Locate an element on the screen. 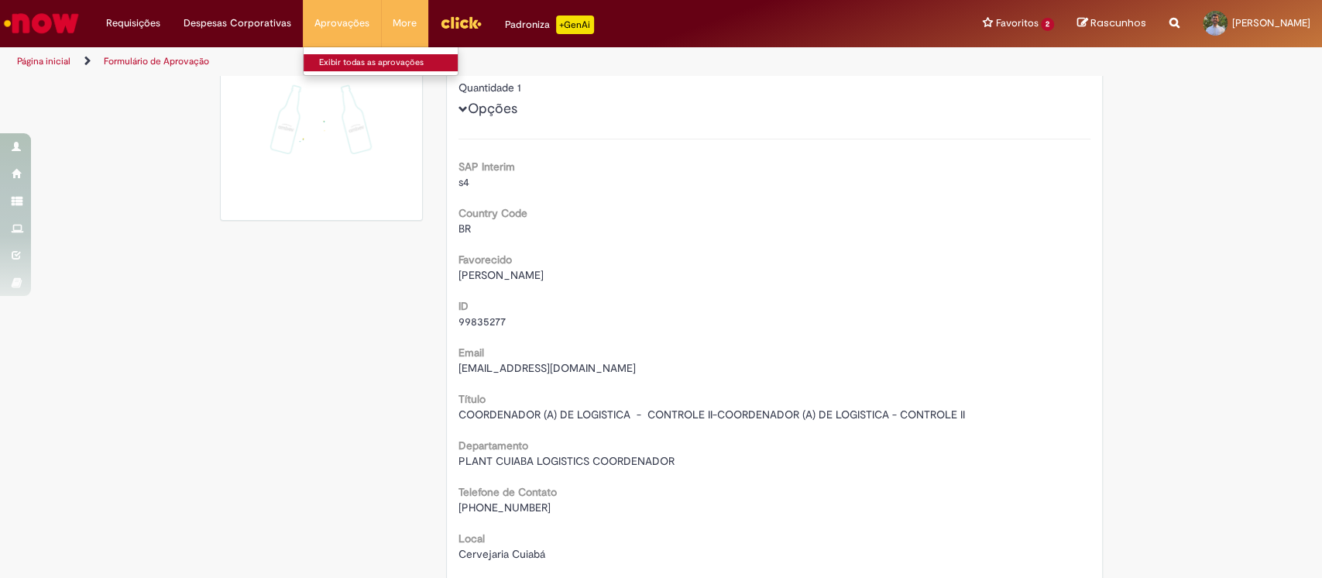 The width and height of the screenshot is (1322, 578). span: COORDENADOR (A) DE LOGISTICA - CONTROLE II-COORDENADOR (A) DE LOGISTICA - CONTROLE II is located at coordinates (712, 414).